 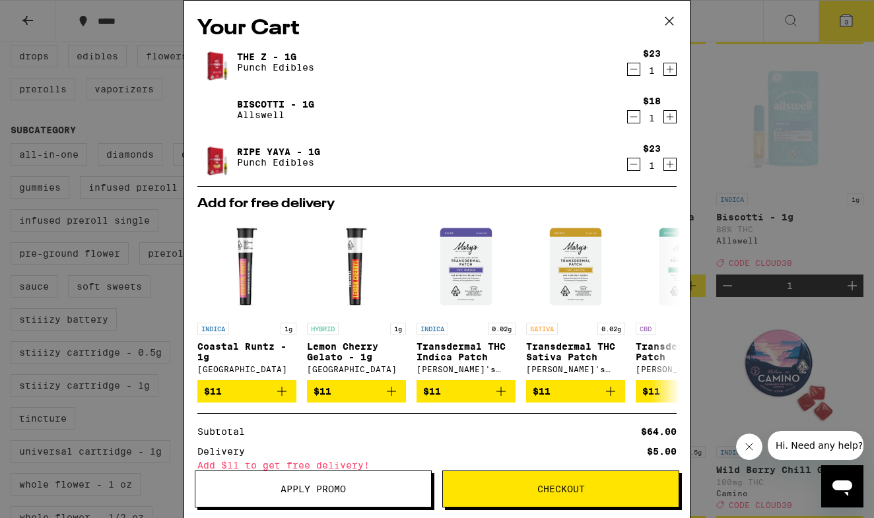 What do you see at coordinates (466, 267) in the screenshot?
I see `img: Mary's Medicinals - Transdermal THC Indica Patch` at bounding box center [466, 267].